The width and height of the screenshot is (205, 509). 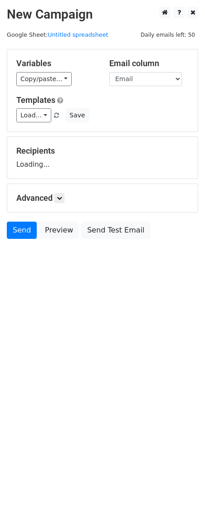 I want to click on a: Untitled spreadsheet, so click(x=78, y=34).